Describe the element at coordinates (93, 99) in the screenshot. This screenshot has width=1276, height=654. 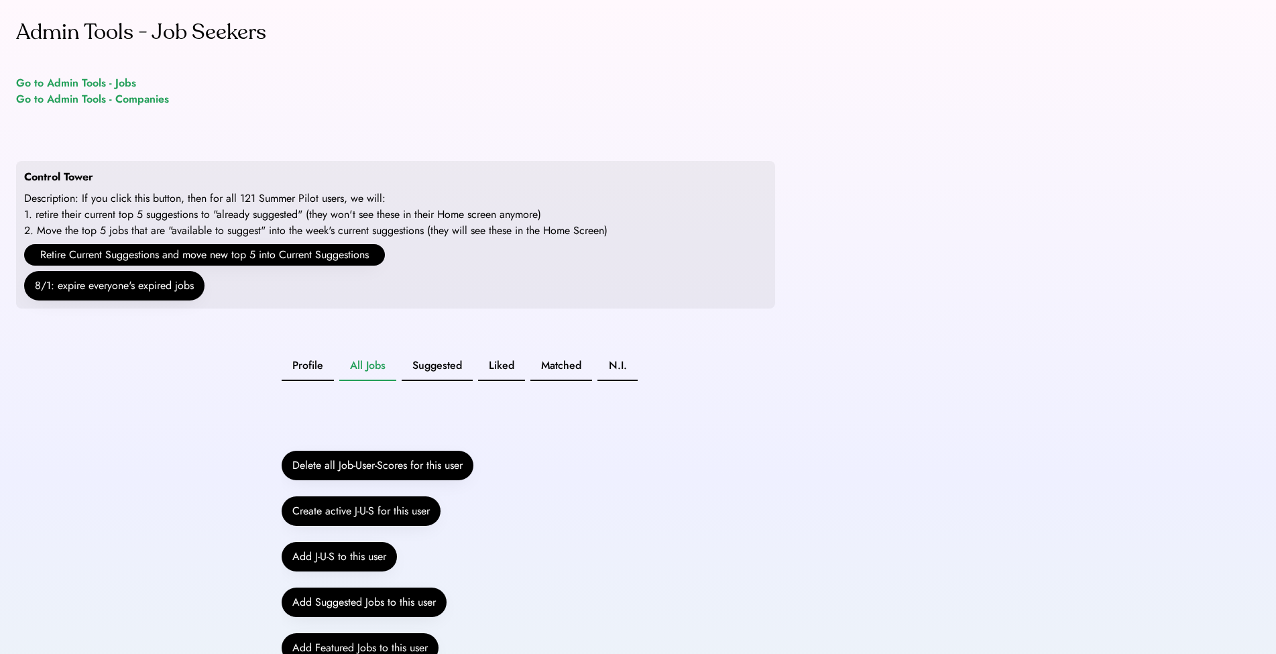
I see `a: Go to Admin Tools - Companies` at that location.